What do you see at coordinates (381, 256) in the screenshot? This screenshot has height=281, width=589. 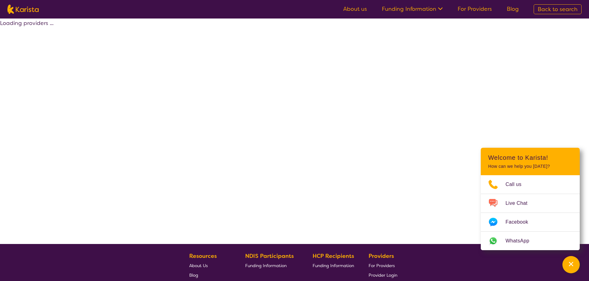 I see `b: Providers` at bounding box center [381, 256].